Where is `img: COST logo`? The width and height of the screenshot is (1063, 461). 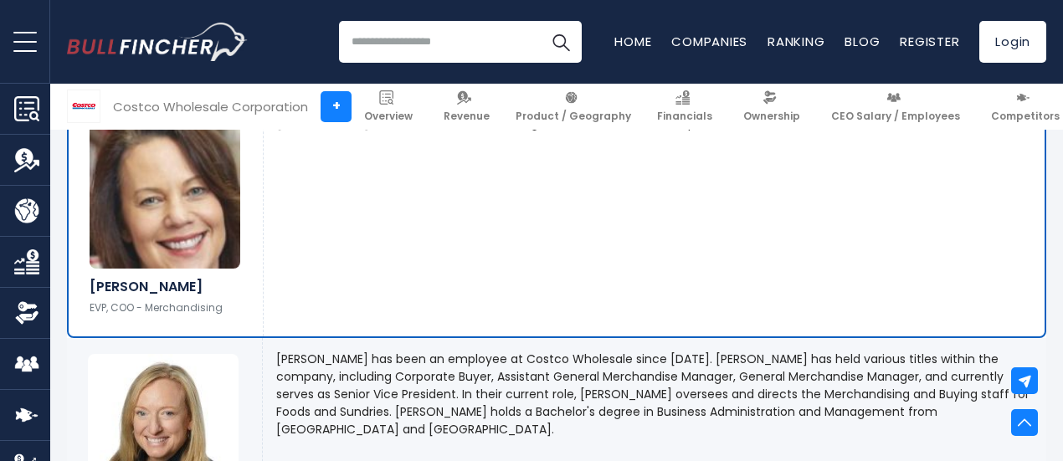
img: COST logo is located at coordinates (84, 106).